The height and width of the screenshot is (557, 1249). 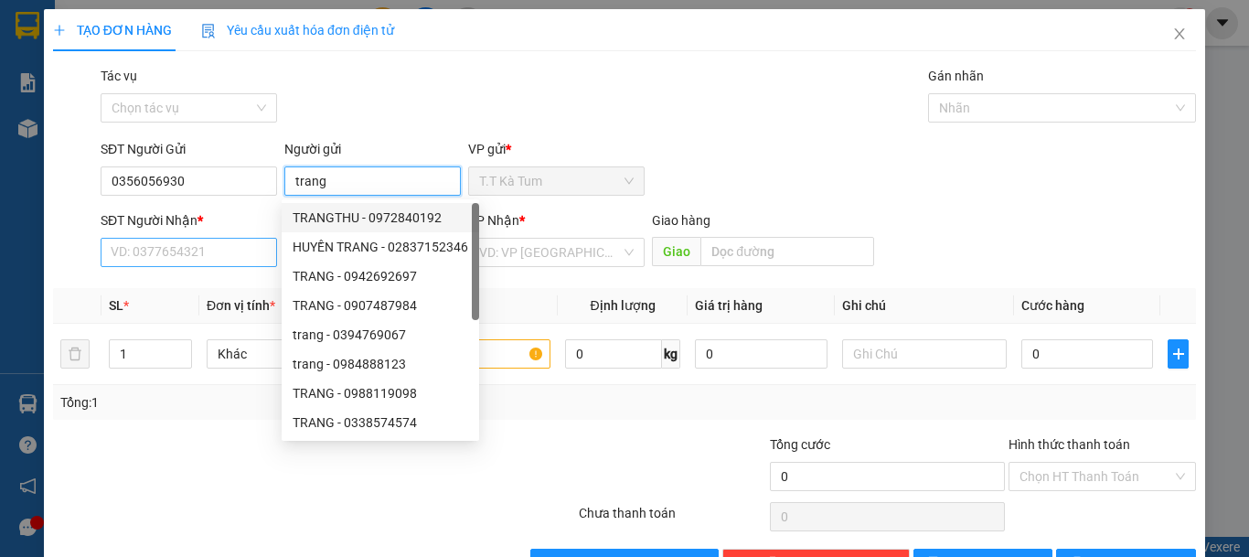 What do you see at coordinates (248, 72) in the screenshot?
I see `div: 0989301932` at bounding box center [248, 72].